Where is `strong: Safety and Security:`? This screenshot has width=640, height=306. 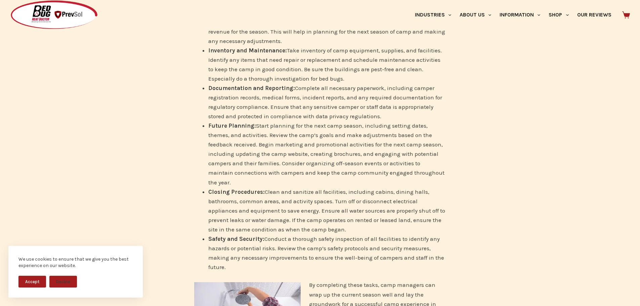 strong: Safety and Security: is located at coordinates (236, 239).